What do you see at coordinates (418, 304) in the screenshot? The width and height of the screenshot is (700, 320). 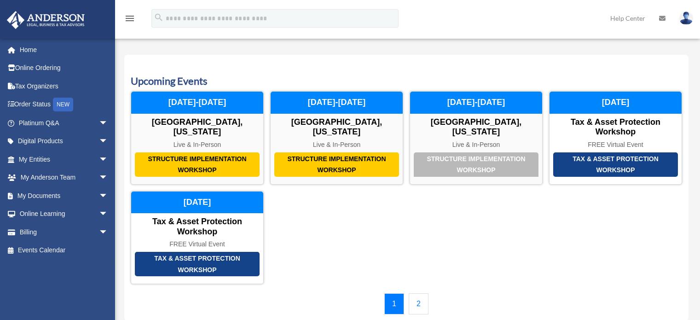 I see `a: 2` at bounding box center [418, 304].